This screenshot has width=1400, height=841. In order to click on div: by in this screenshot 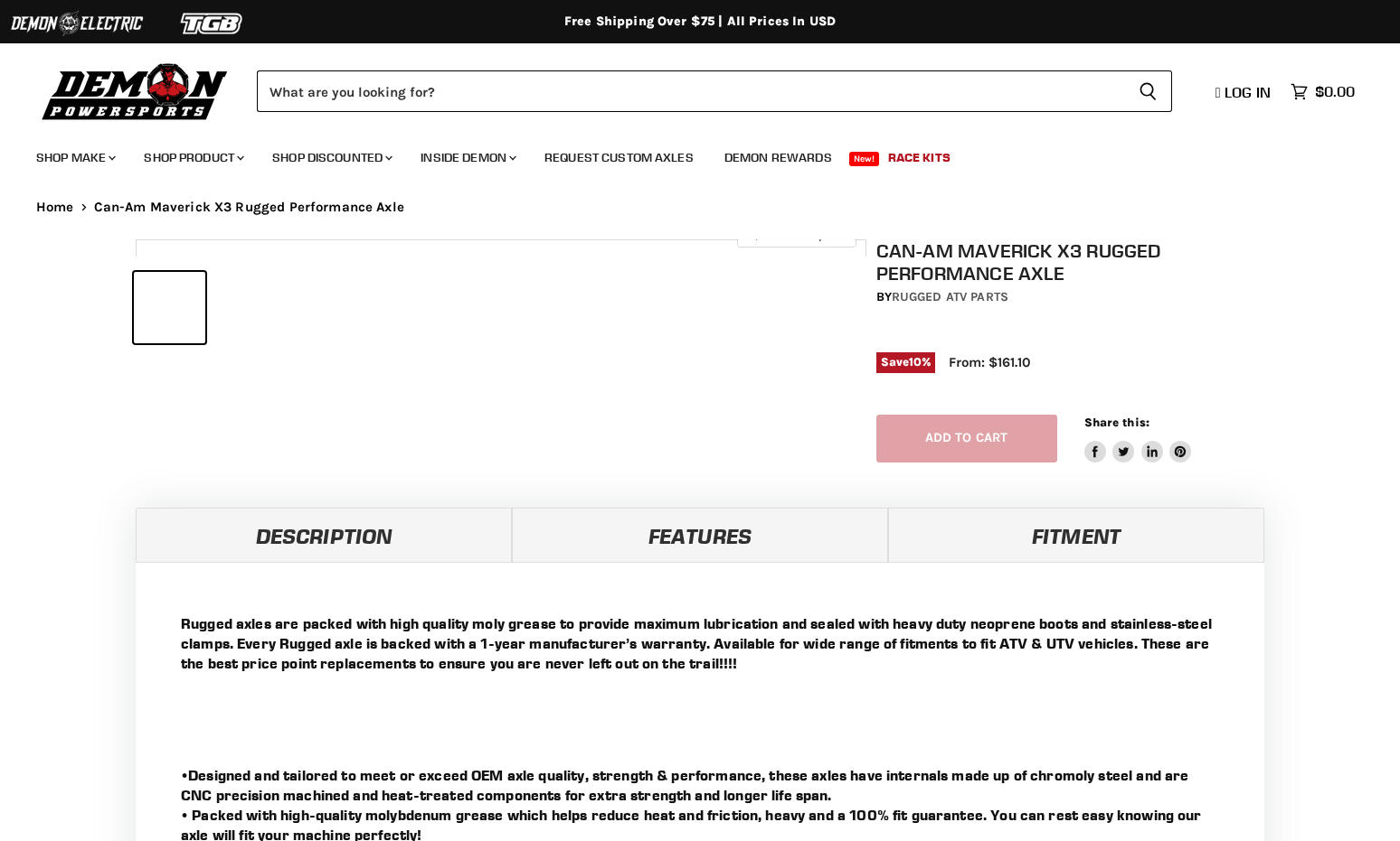, I will do `click(1075, 298)`.